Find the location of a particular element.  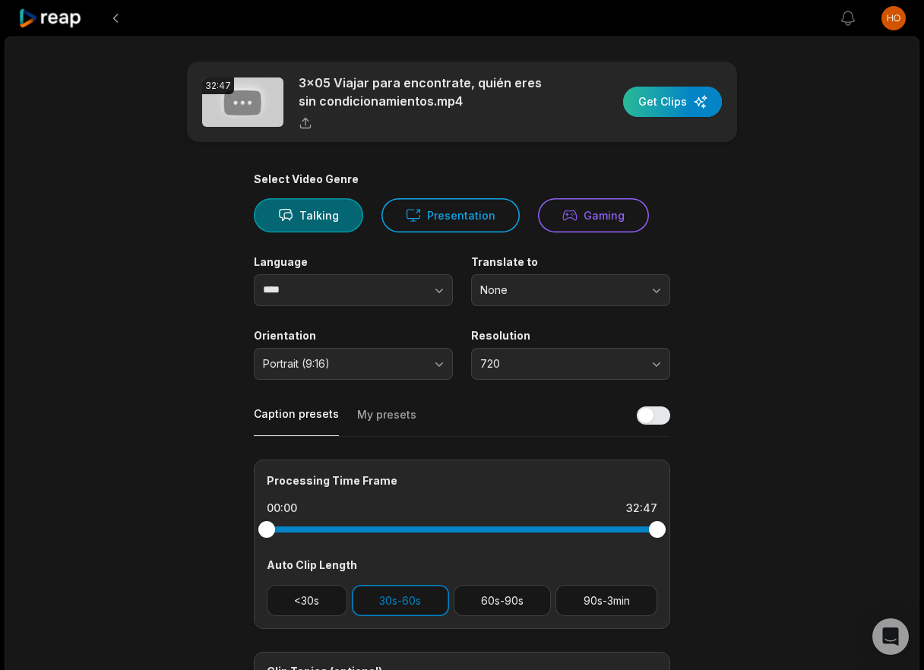

button: Caption presets is located at coordinates (296, 421).